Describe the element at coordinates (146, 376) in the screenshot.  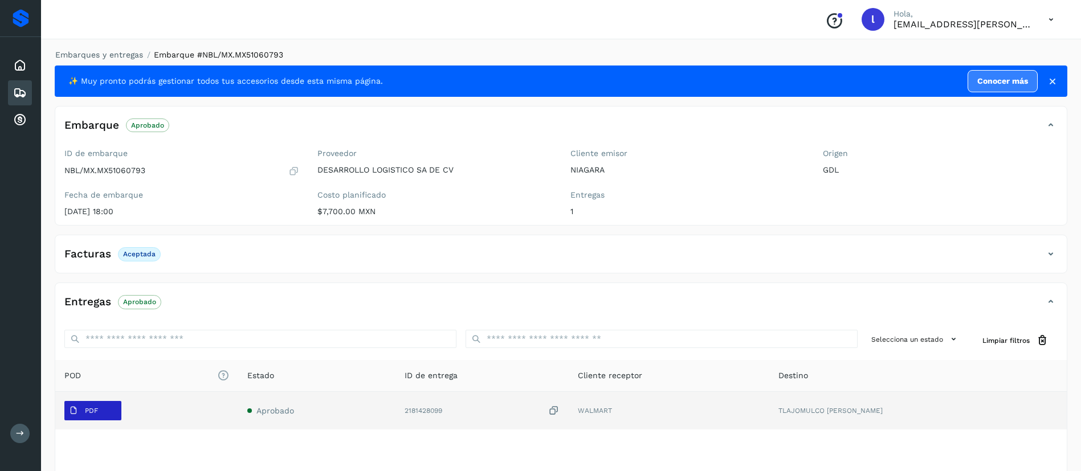
I see `span: POD` at that location.